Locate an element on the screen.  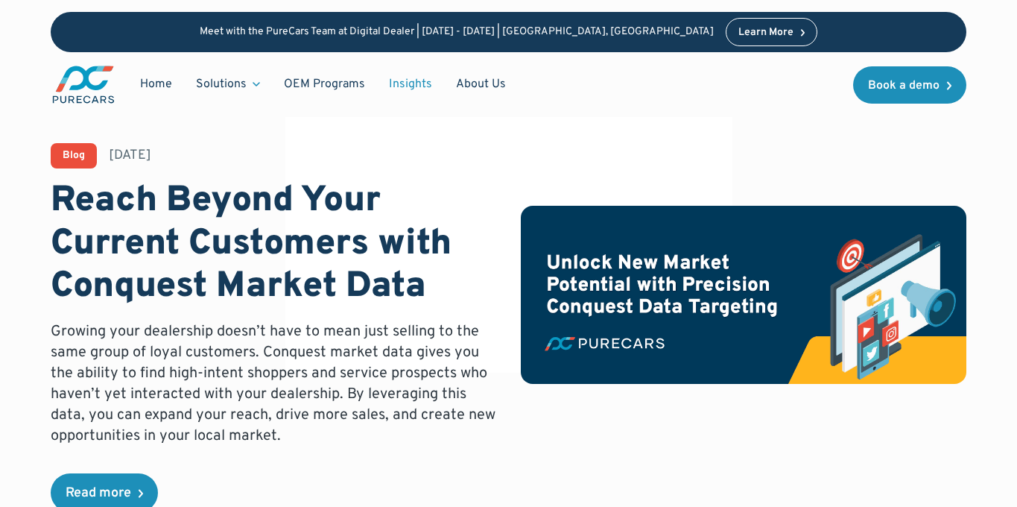
h1: Reach Beyond Your Current Customers with Conquest Market Data is located at coordinates (274, 244).